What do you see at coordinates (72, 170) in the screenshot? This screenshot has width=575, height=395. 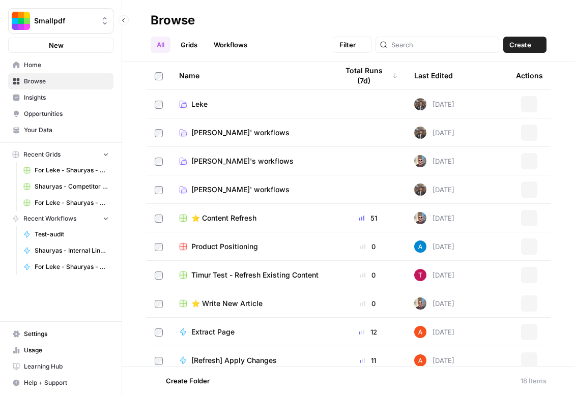 I see `span: For Leke - Shauryas - Competitor Analysis (Different Languages) Grid (2)` at bounding box center [72, 170].